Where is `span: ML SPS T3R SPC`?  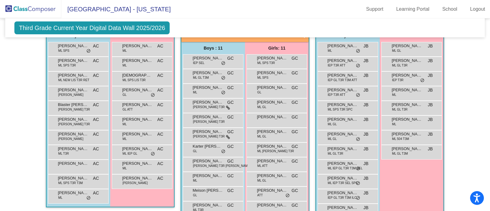 span: ML SPS T3R SPC is located at coordinates (340, 109).